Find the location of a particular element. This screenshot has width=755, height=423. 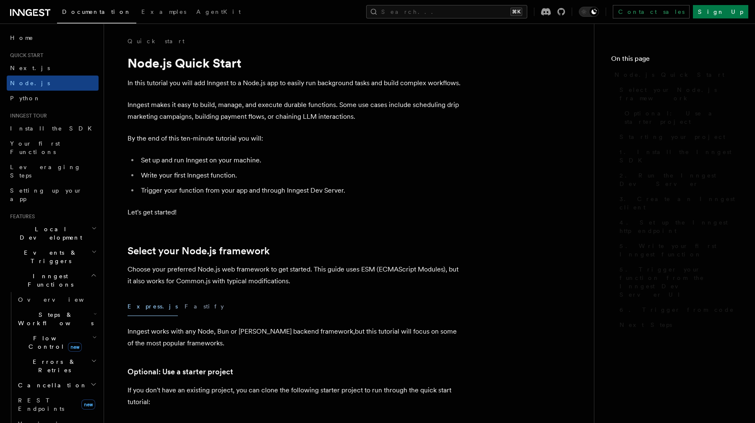

span: Node.js is located at coordinates (30, 83).